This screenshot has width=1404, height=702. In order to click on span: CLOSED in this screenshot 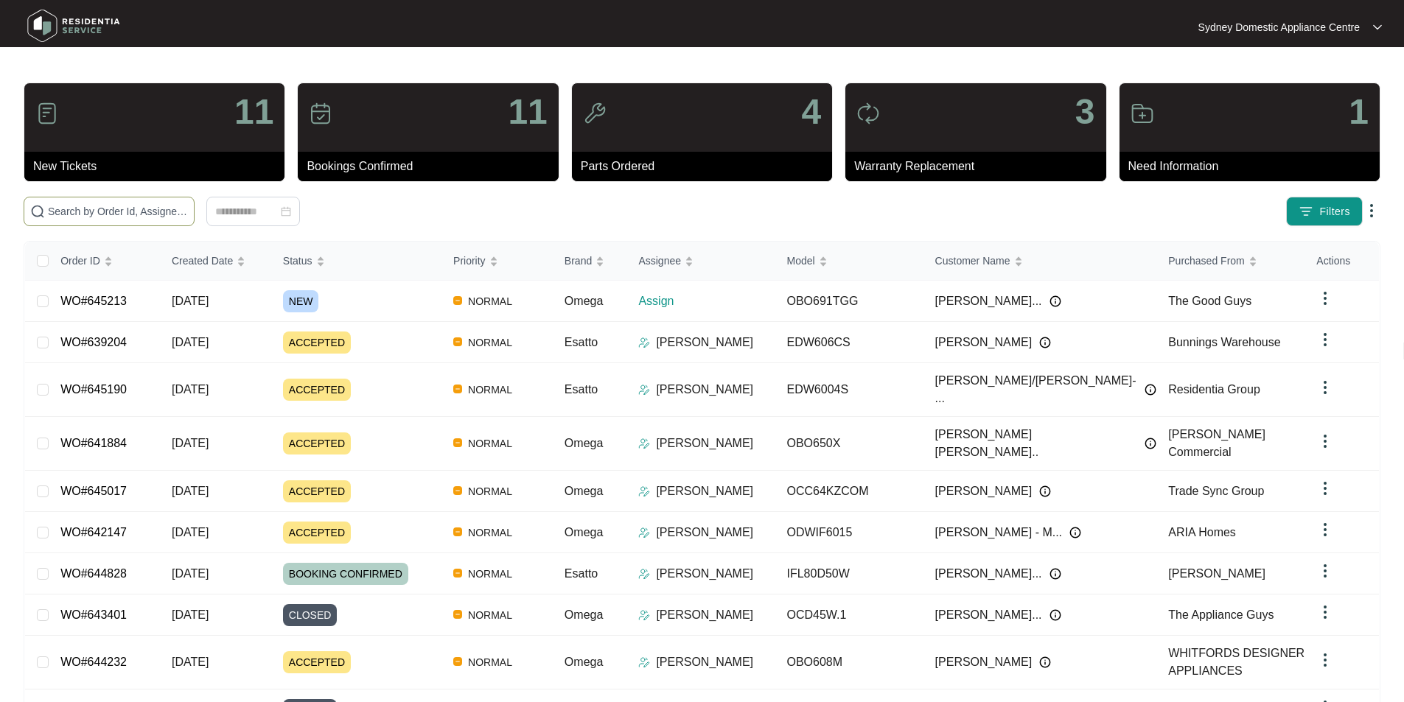, I will do `click(310, 615)`.